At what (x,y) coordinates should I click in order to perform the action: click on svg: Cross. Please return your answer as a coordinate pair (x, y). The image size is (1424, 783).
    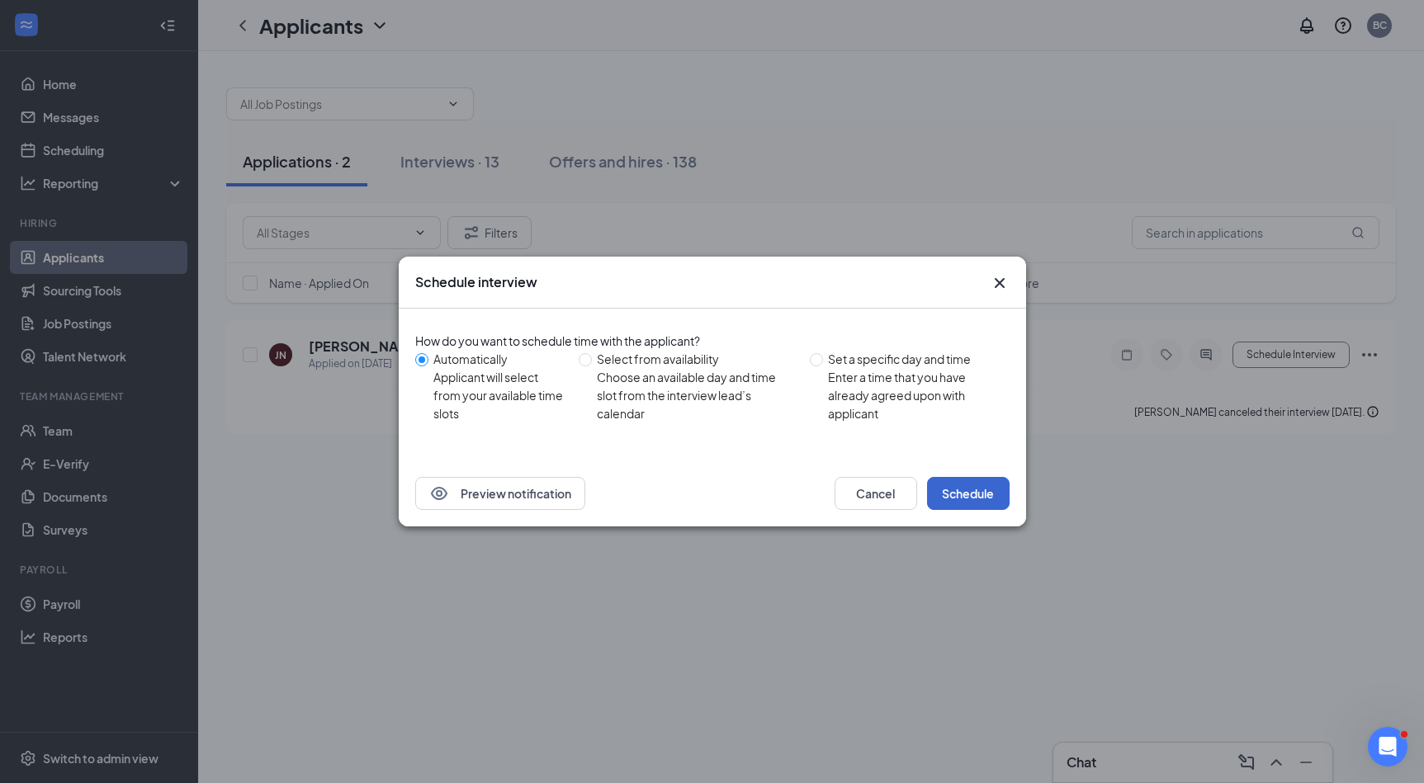
    Looking at the image, I should click on (1000, 283).